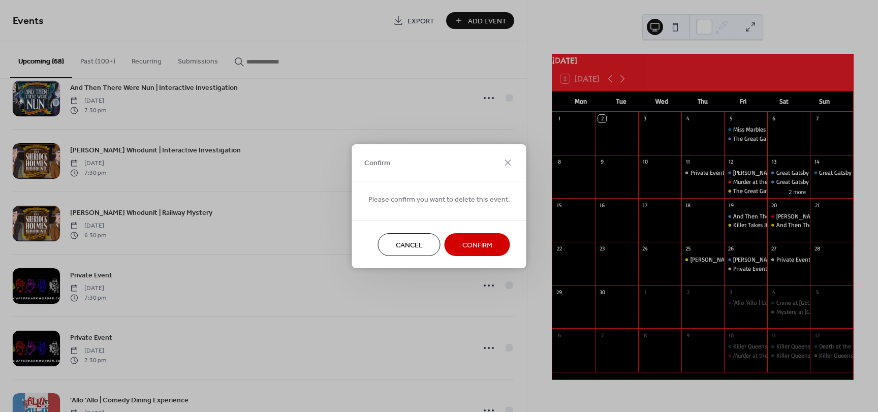 This screenshot has height=412, width=878. I want to click on button: Confirm, so click(477, 244).